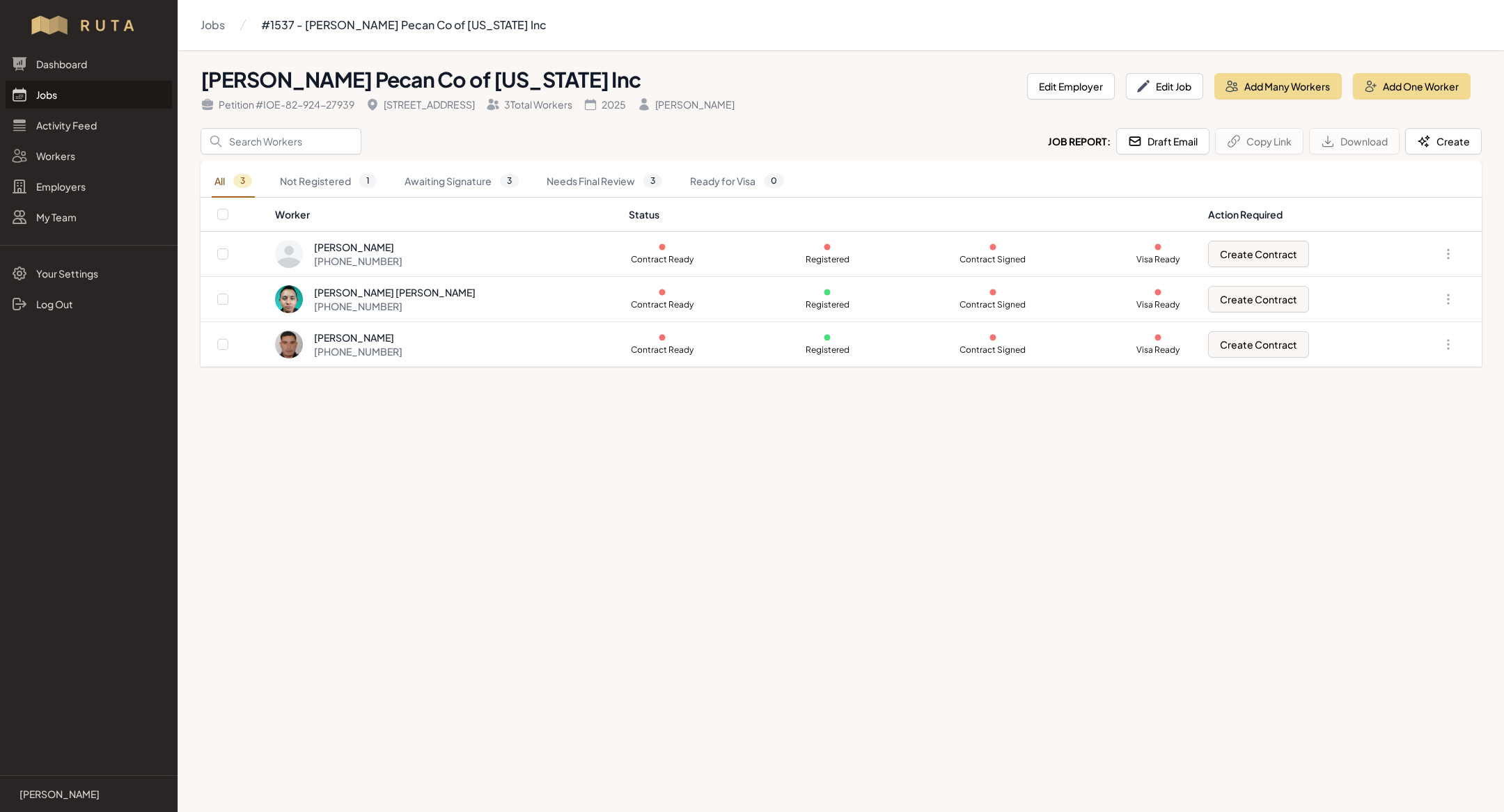  What do you see at coordinates (1278, 87) in the screenshot?
I see `button: Add Many Workers` at bounding box center [1278, 87].